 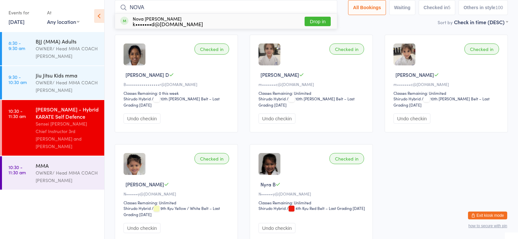 What do you see at coordinates (404, 54) in the screenshot?
I see `img: image1750751260.png` at bounding box center [404, 54].